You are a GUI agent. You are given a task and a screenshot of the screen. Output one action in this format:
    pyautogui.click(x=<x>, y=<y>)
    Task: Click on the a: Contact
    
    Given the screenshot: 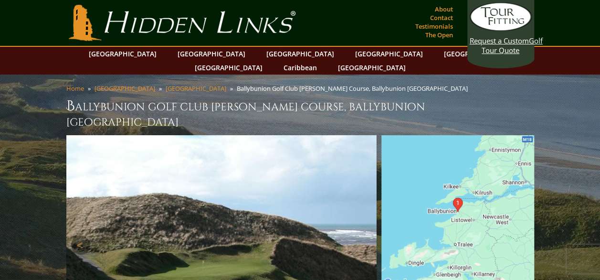 What is the action you would take?
    pyautogui.click(x=442, y=18)
    